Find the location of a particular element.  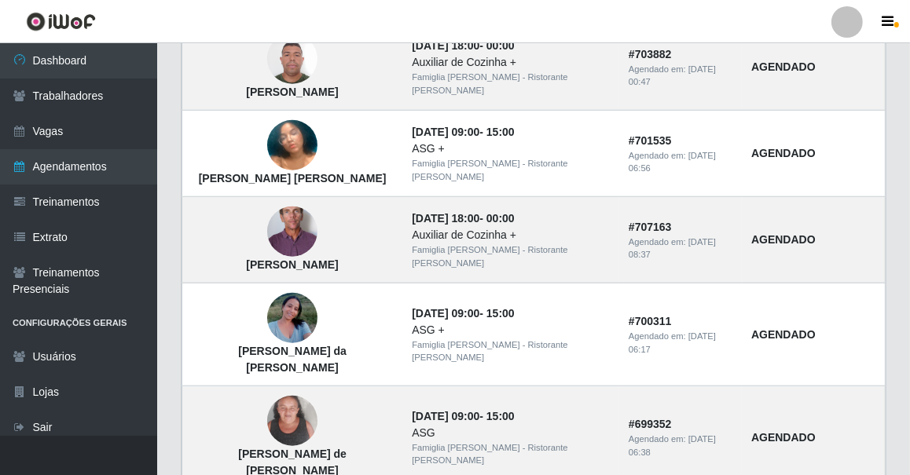

img: Juliani Cristina Fidelis da Silva is located at coordinates (292, 146).